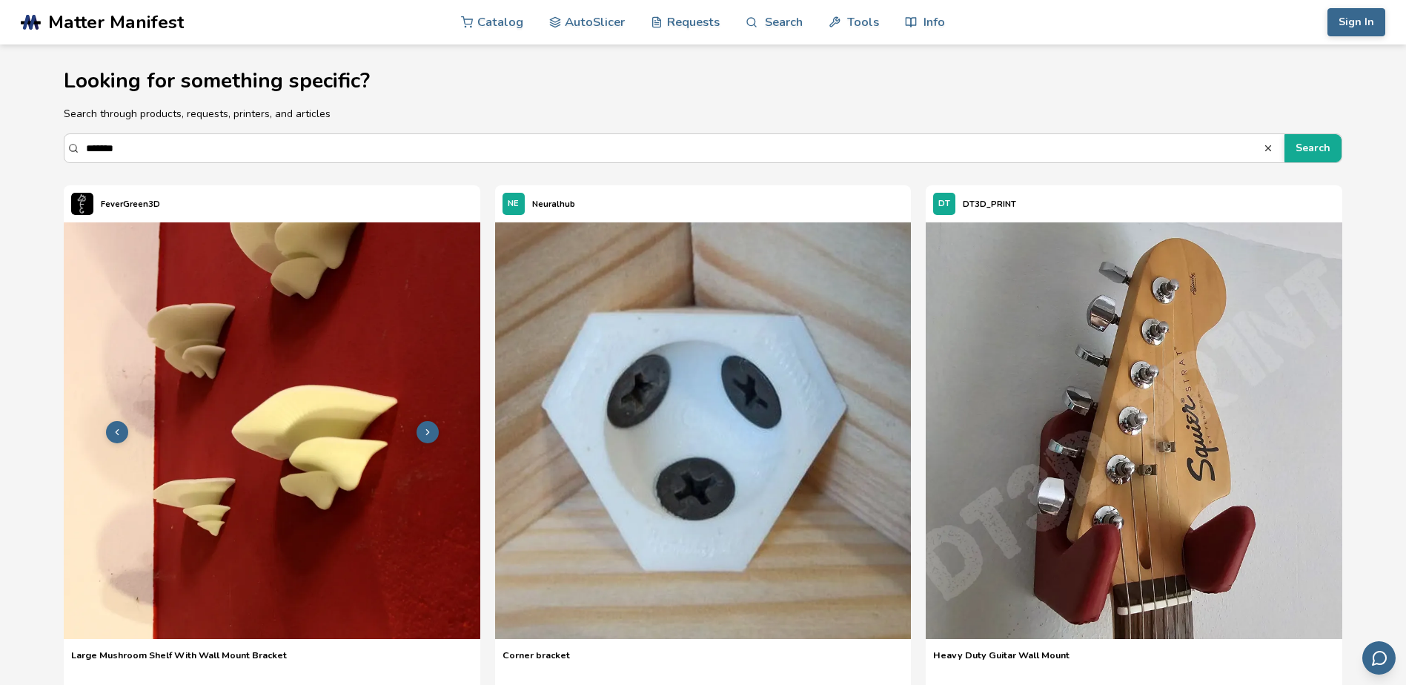  What do you see at coordinates (116, 204) in the screenshot?
I see `a: FeverGreen3D's profileFeverGreen3D` at bounding box center [116, 204].